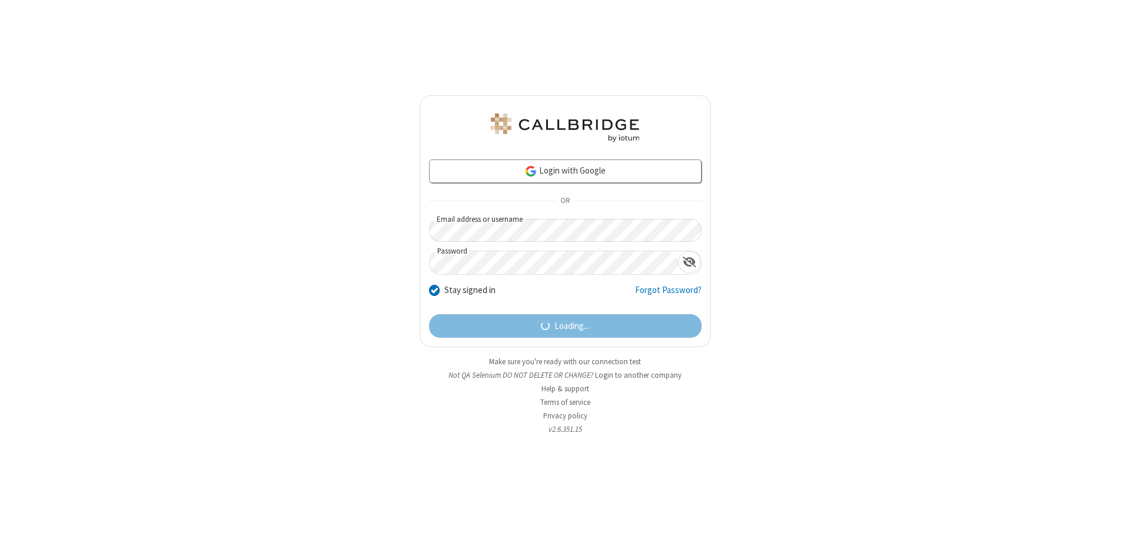 This screenshot has height=539, width=1130. Describe the element at coordinates (565, 326) in the screenshot. I see `button: Loading...` at that location.